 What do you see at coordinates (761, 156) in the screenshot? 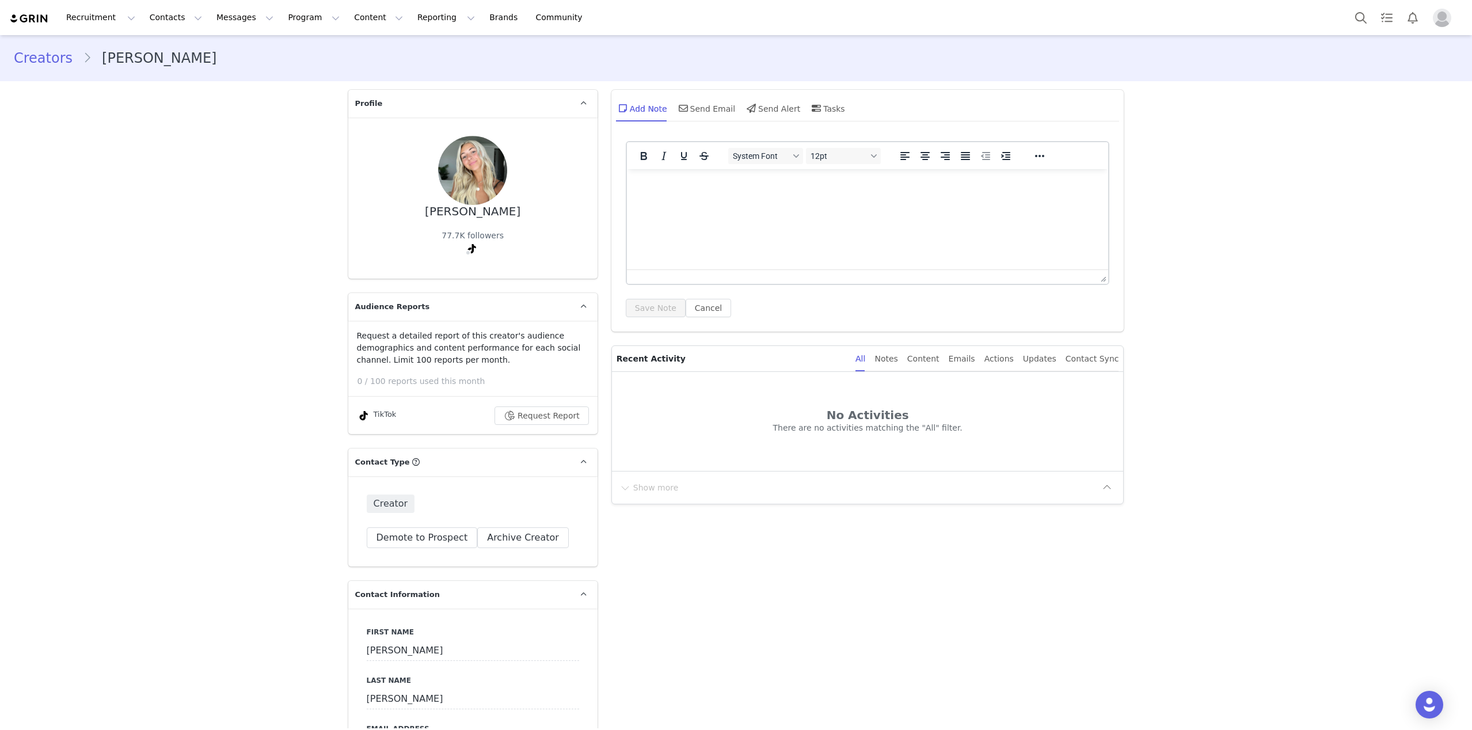
I see `span: System Font` at bounding box center [761, 156].